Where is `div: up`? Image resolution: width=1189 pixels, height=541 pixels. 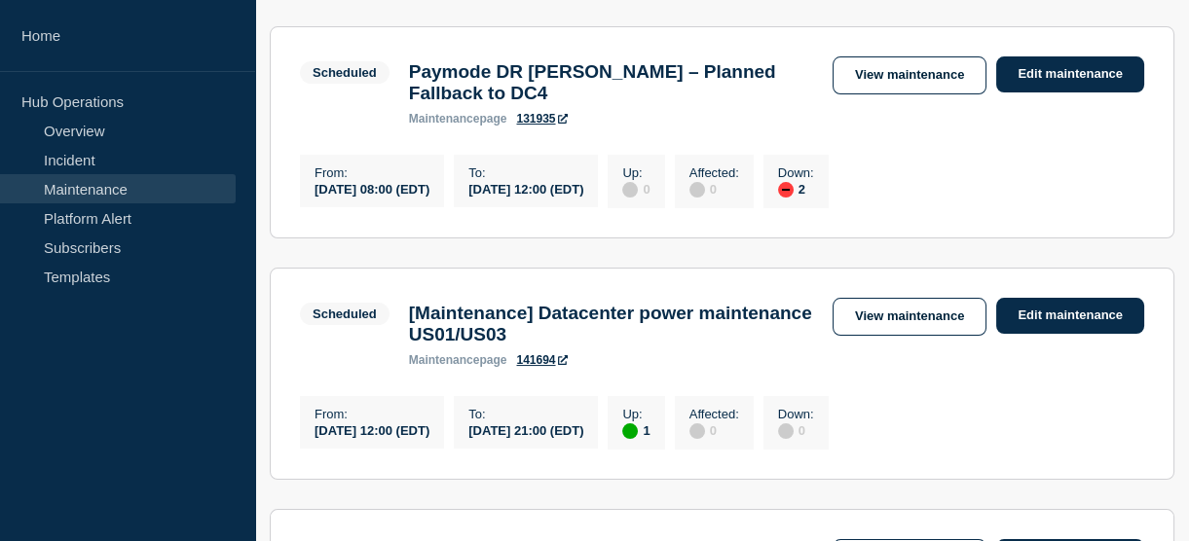
div: up is located at coordinates (630, 431).